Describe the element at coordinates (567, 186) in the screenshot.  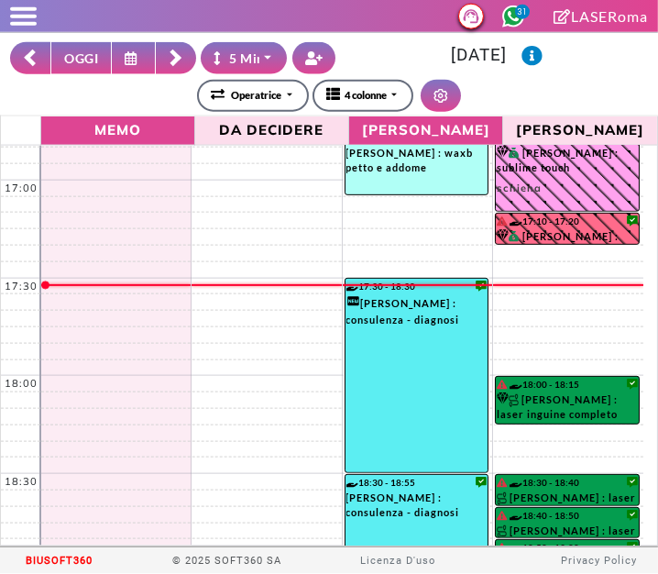
I see `span: schiena` at that location.